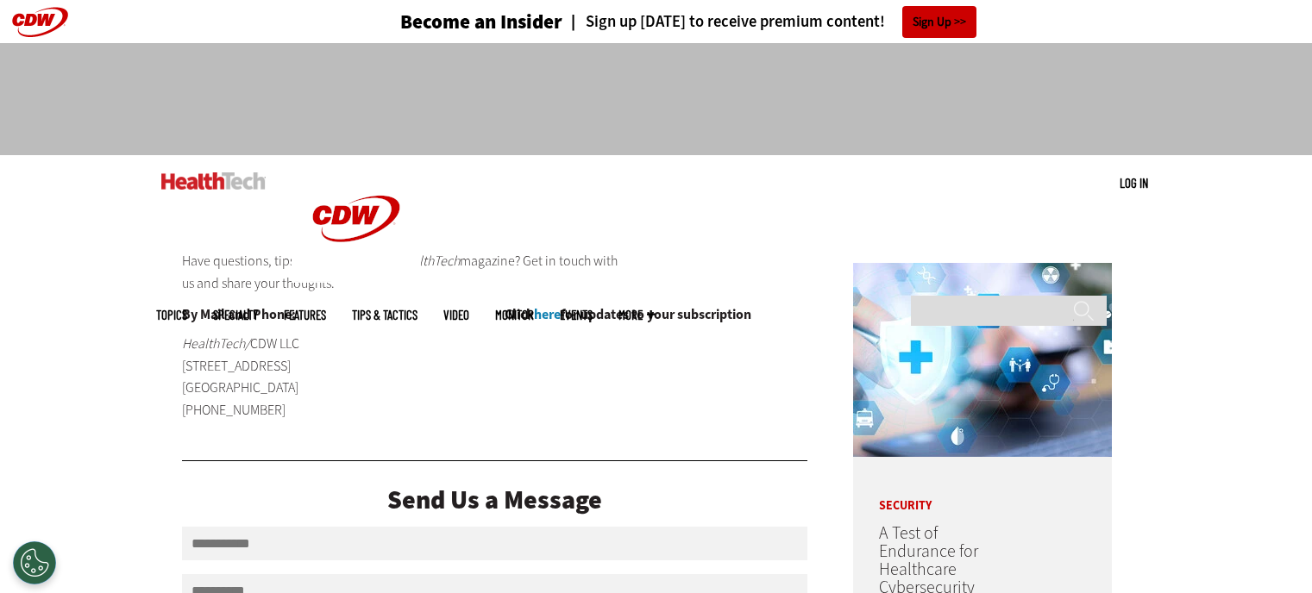 The height and width of the screenshot is (593, 1312). Describe the element at coordinates (34, 563) in the screenshot. I see `button: Open Preferences` at that location.